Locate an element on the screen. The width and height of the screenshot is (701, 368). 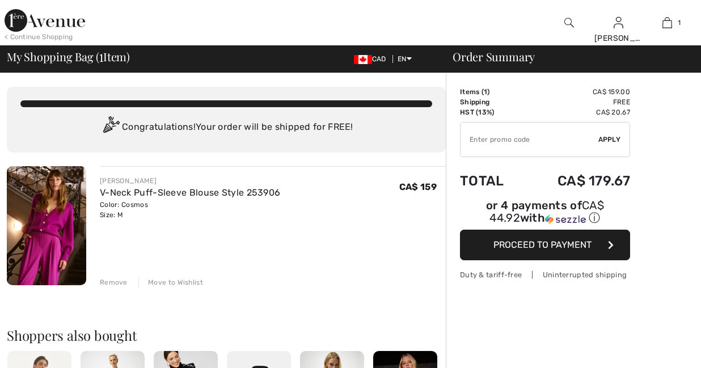
div: or 4 payments of with is located at coordinates (545, 213).